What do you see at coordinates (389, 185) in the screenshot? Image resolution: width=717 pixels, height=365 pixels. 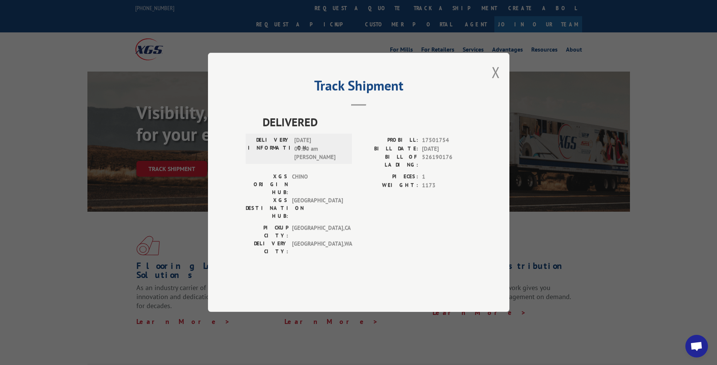 I see `label: WEIGHT:` at bounding box center [389, 185].